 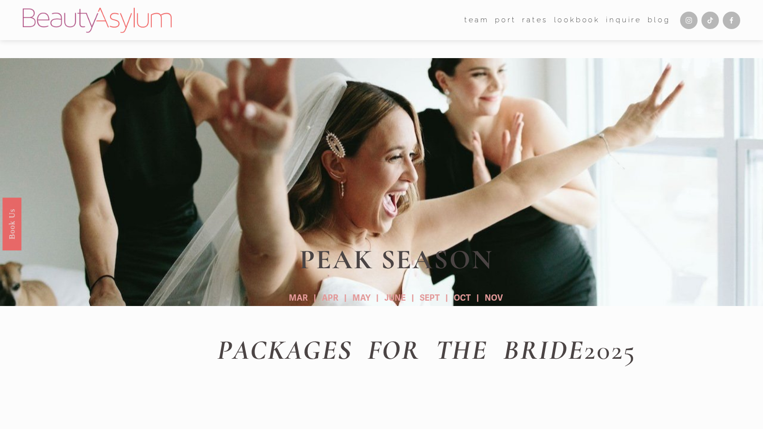 I want to click on strong: PEAK SEASON, so click(x=396, y=260).